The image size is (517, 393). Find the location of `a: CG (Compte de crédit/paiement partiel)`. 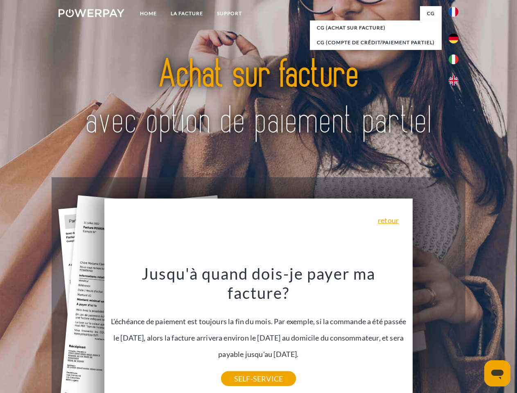

a: CG (Compte de crédit/paiement partiel) is located at coordinates (376, 43).